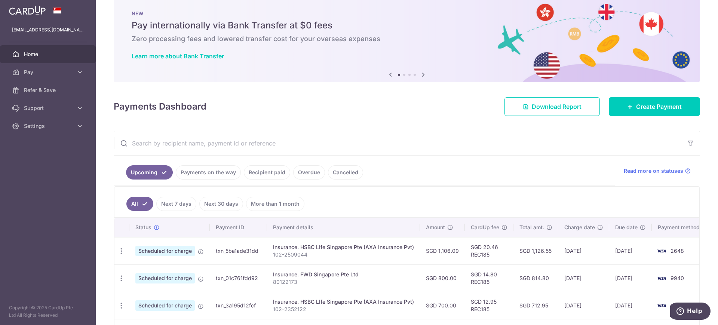 This screenshot has height=325, width=718. Describe the element at coordinates (140, 204) in the screenshot. I see `a: All` at that location.